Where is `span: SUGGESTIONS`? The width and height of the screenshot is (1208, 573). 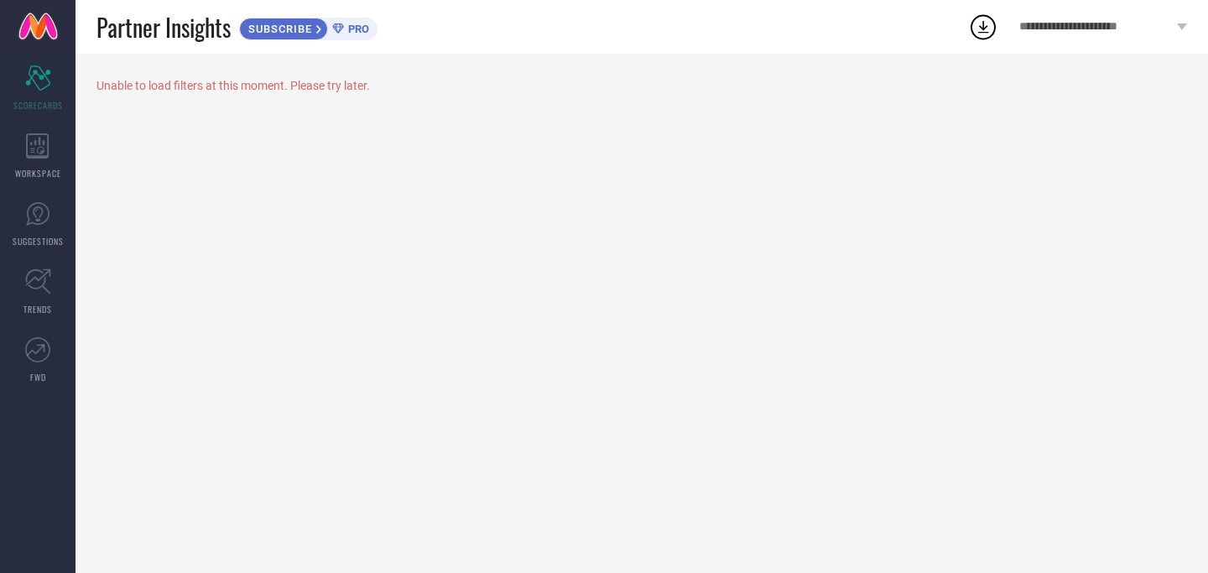
span: SUGGESTIONS is located at coordinates (38, 241).